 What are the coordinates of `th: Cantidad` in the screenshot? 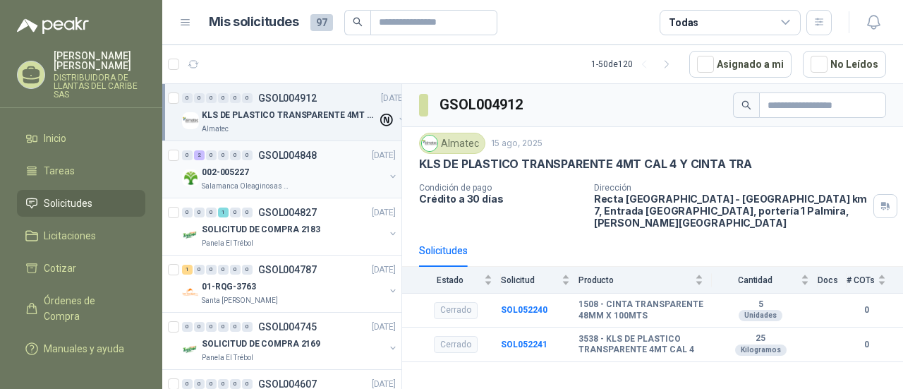 It's located at (764, 279).